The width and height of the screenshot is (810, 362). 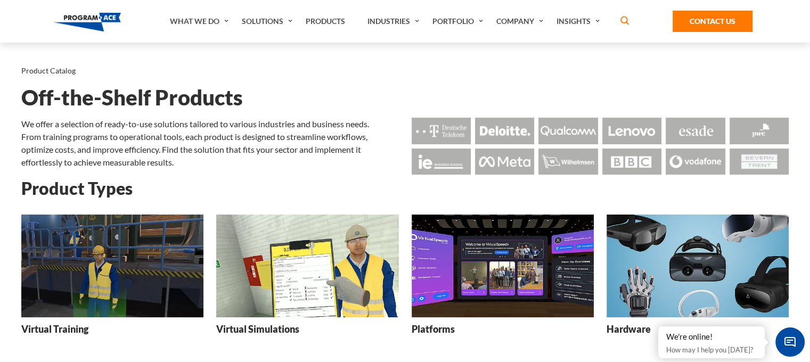 What do you see at coordinates (568, 131) in the screenshot?
I see `img: Logo - Qualcomm` at bounding box center [568, 131].